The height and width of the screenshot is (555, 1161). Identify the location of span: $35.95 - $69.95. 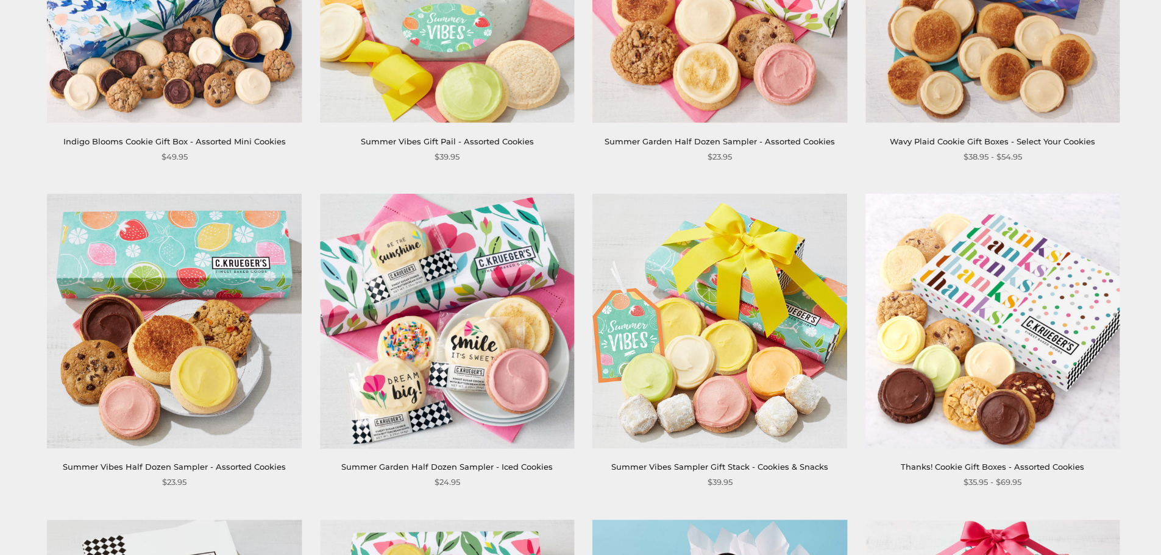
(992, 482).